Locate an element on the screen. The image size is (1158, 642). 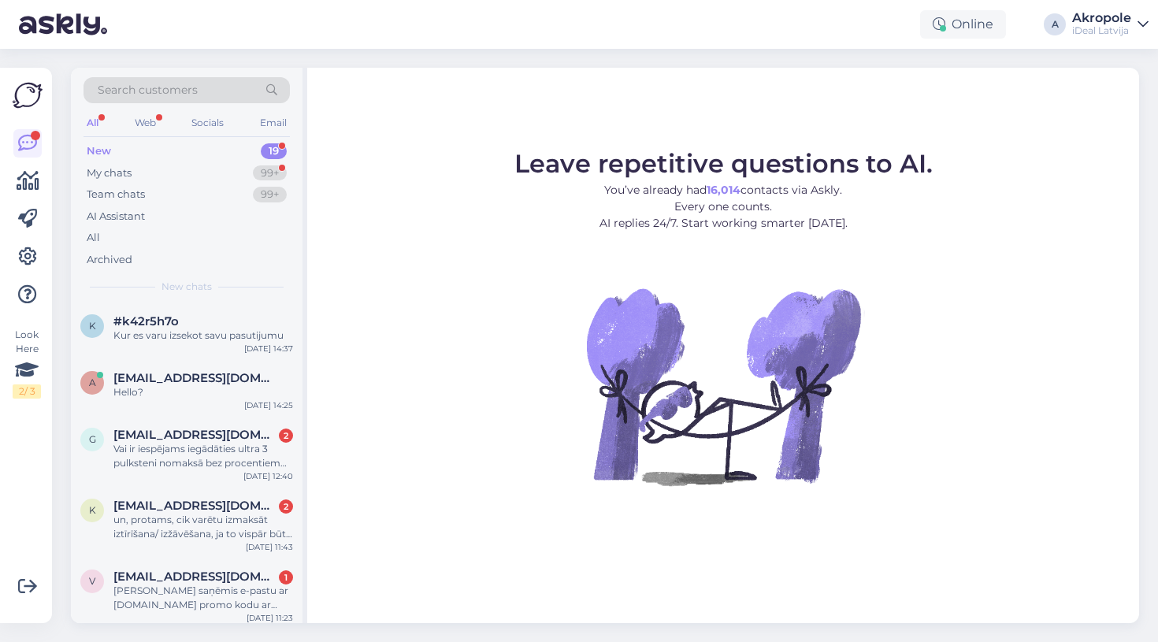
img: No Chat active is located at coordinates (723, 386).